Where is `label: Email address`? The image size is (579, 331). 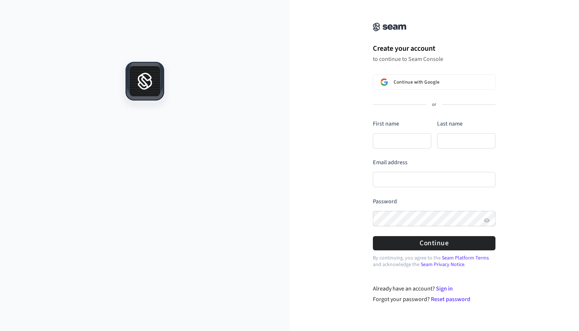 label: Email address is located at coordinates (390, 162).